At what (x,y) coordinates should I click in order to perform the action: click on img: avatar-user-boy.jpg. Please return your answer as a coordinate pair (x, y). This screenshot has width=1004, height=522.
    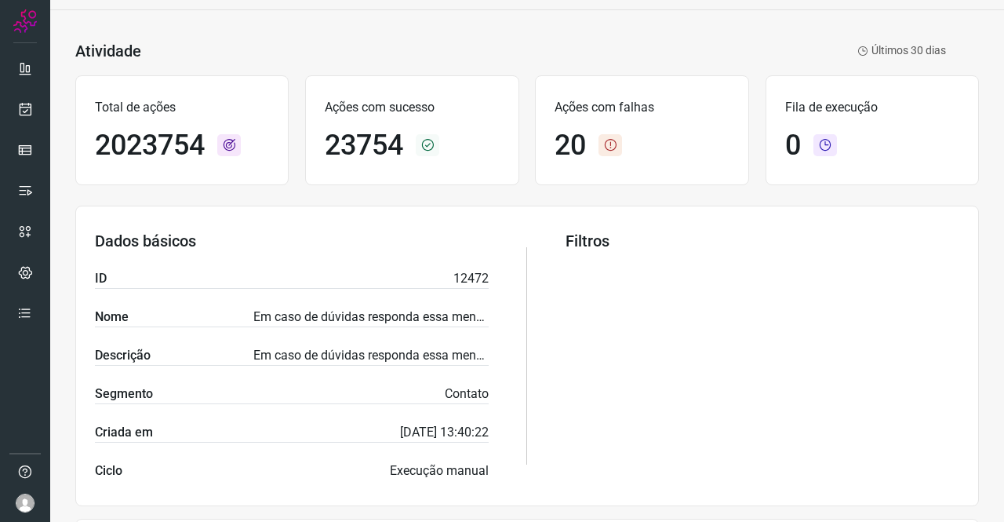
    Looking at the image, I should click on (25, 503).